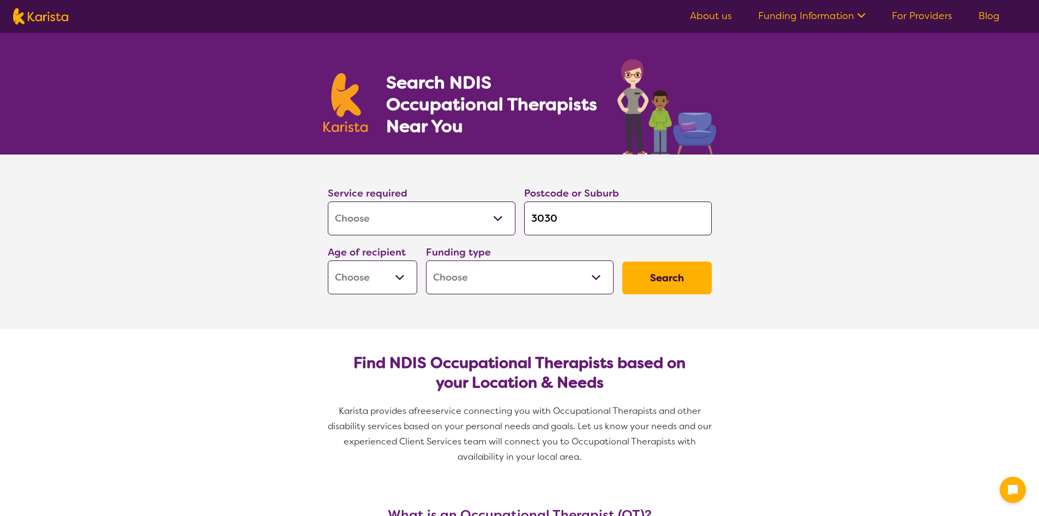 Image resolution: width=1039 pixels, height=516 pixels. Describe the element at coordinates (667, 278) in the screenshot. I see `button: Search` at that location.